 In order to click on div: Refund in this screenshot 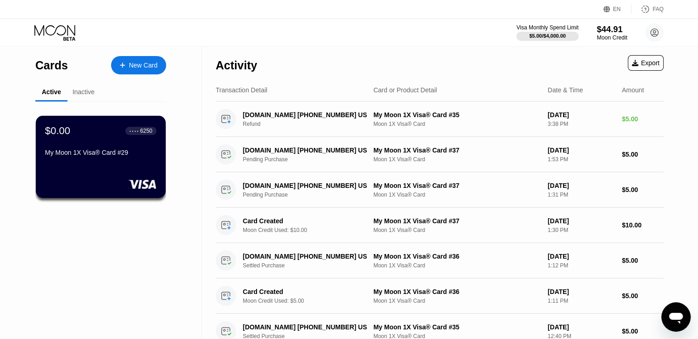, I will do `click(310, 124)`.